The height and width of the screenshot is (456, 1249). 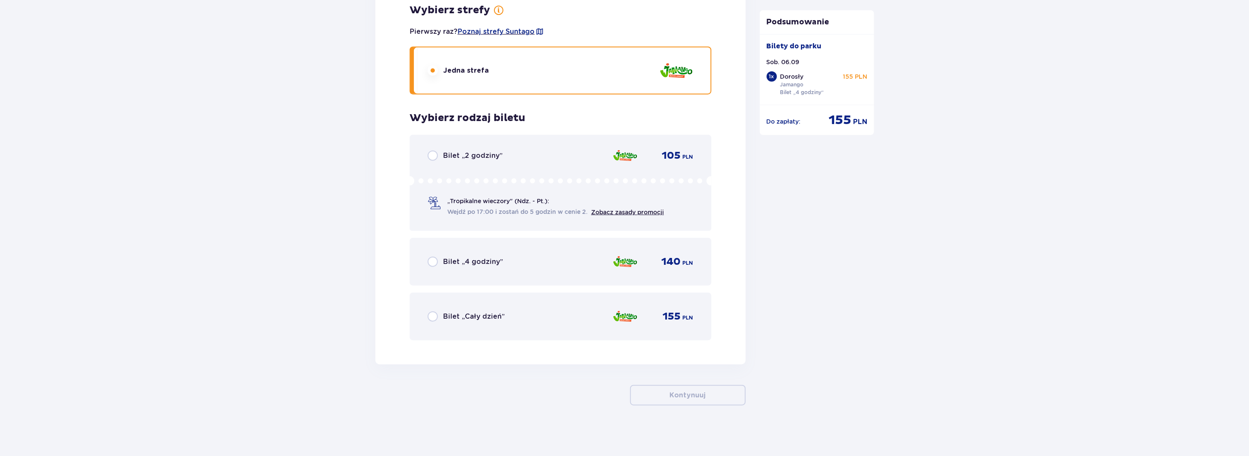 I want to click on p: Bilet „2 godziny”, so click(x=472, y=156).